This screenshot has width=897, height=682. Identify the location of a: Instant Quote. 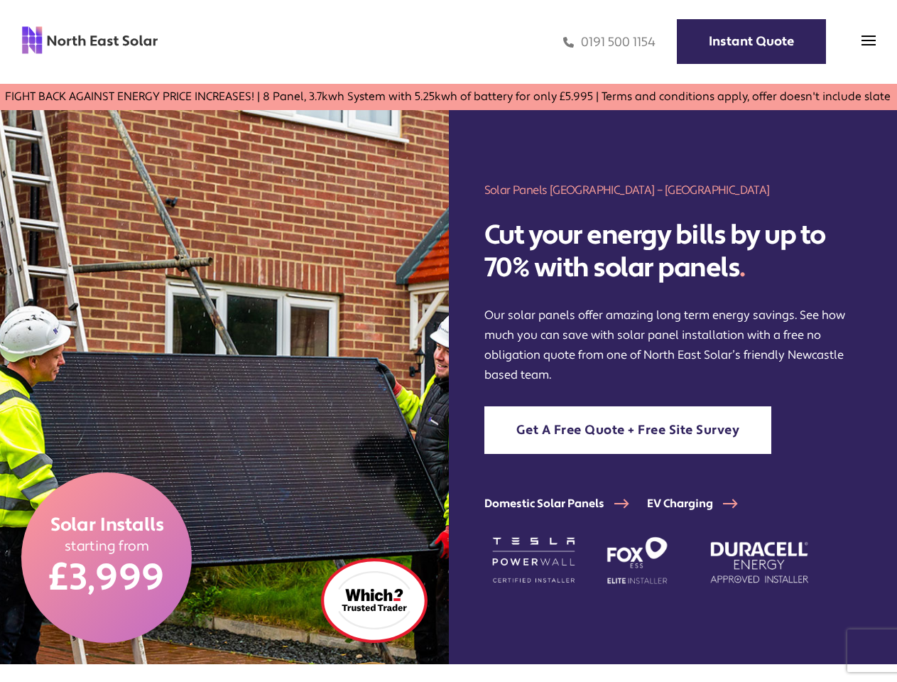
(751, 41).